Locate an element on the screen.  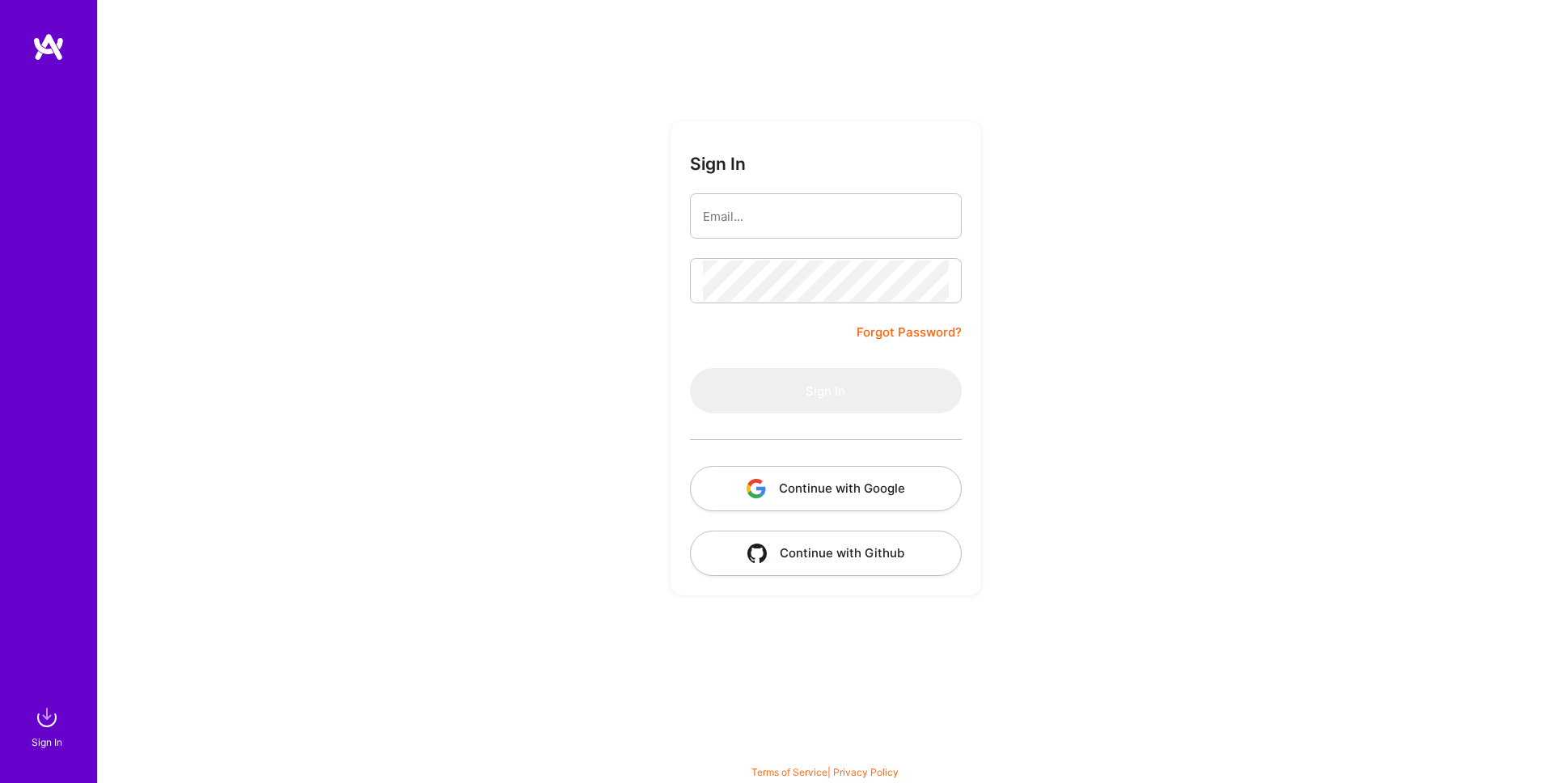
a: Privacy Policy is located at coordinates (865, 772).